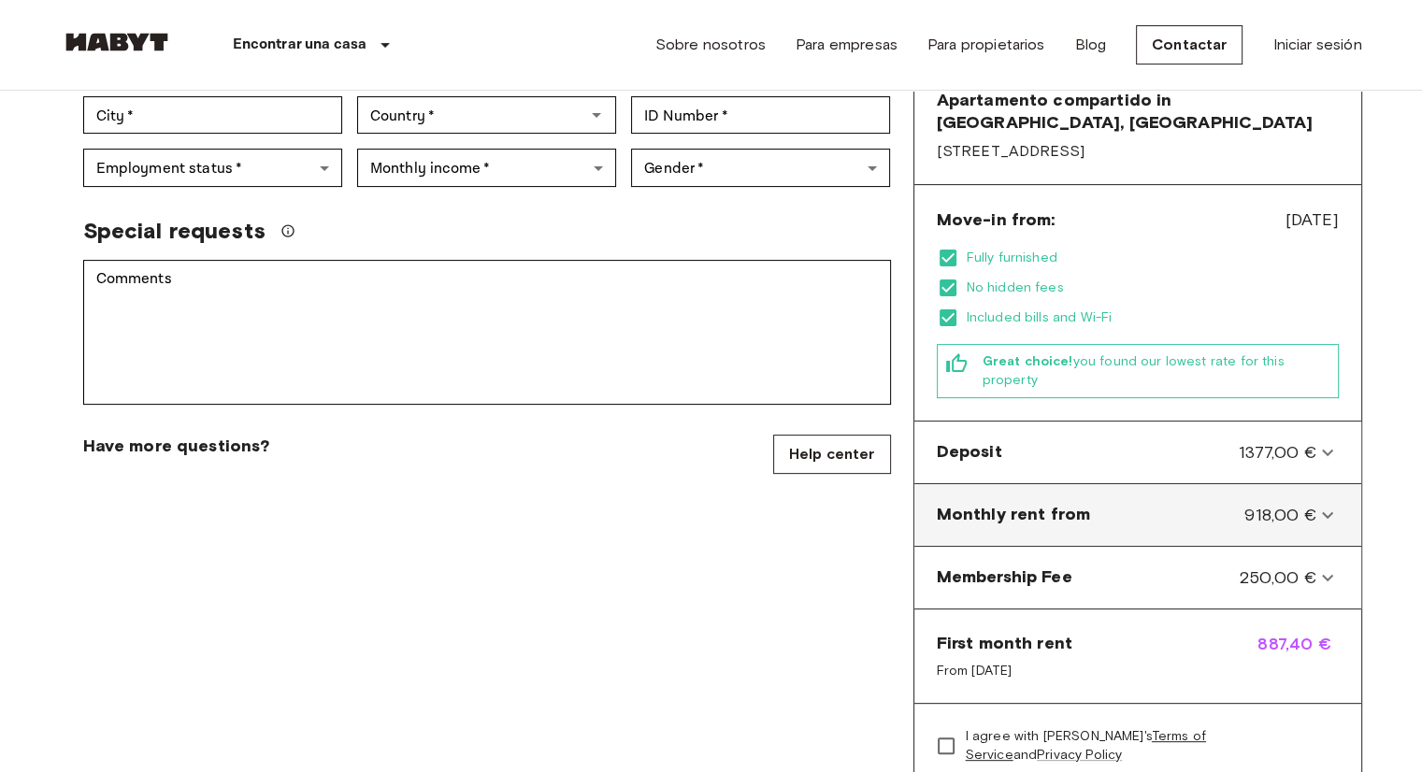 The image size is (1422, 772). What do you see at coordinates (1138, 452) in the screenshot?
I see `div: Deposit1377,00 €` at bounding box center [1138, 452].